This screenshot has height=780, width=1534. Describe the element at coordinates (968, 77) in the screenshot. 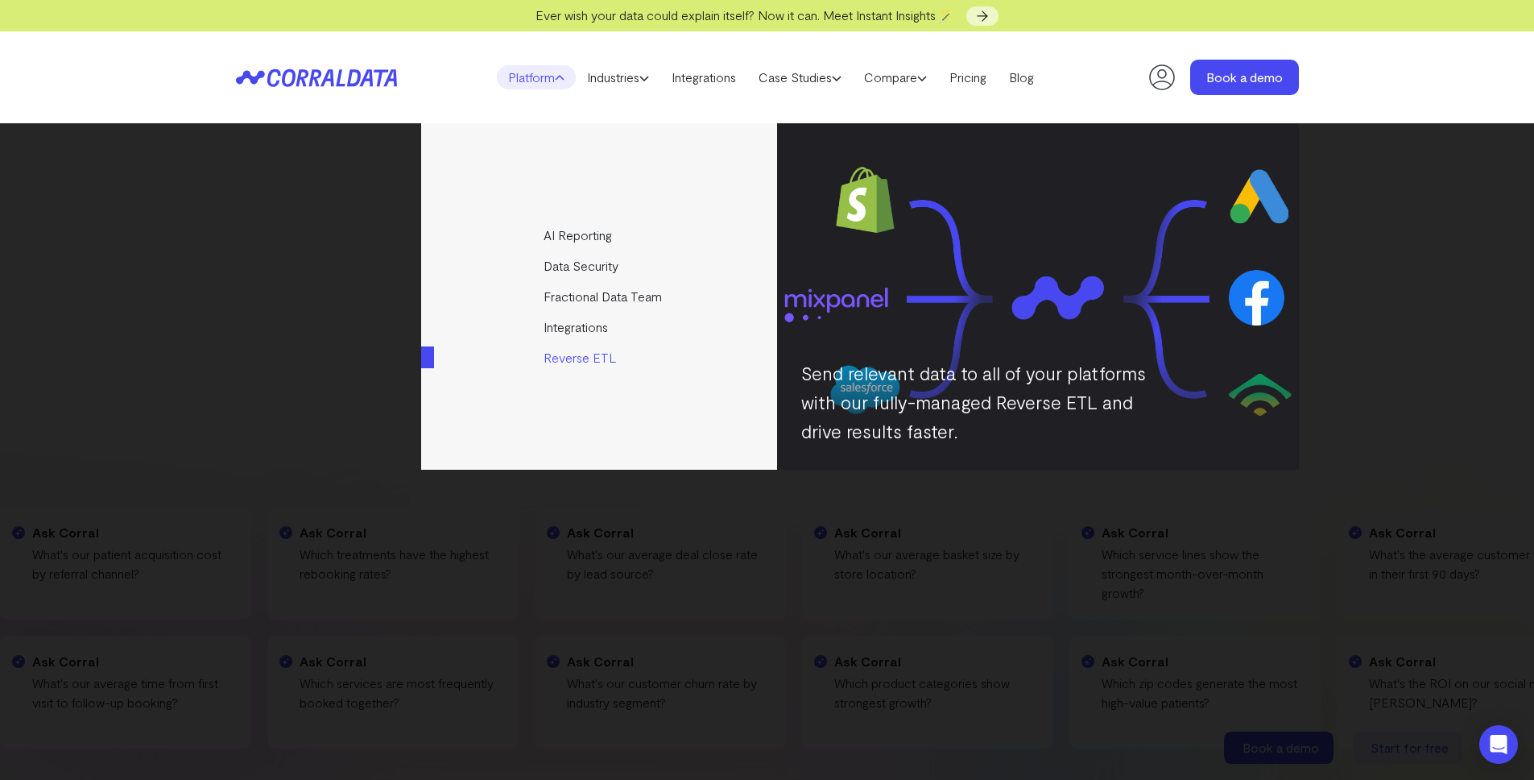

I see `a: Pricing` at that location.